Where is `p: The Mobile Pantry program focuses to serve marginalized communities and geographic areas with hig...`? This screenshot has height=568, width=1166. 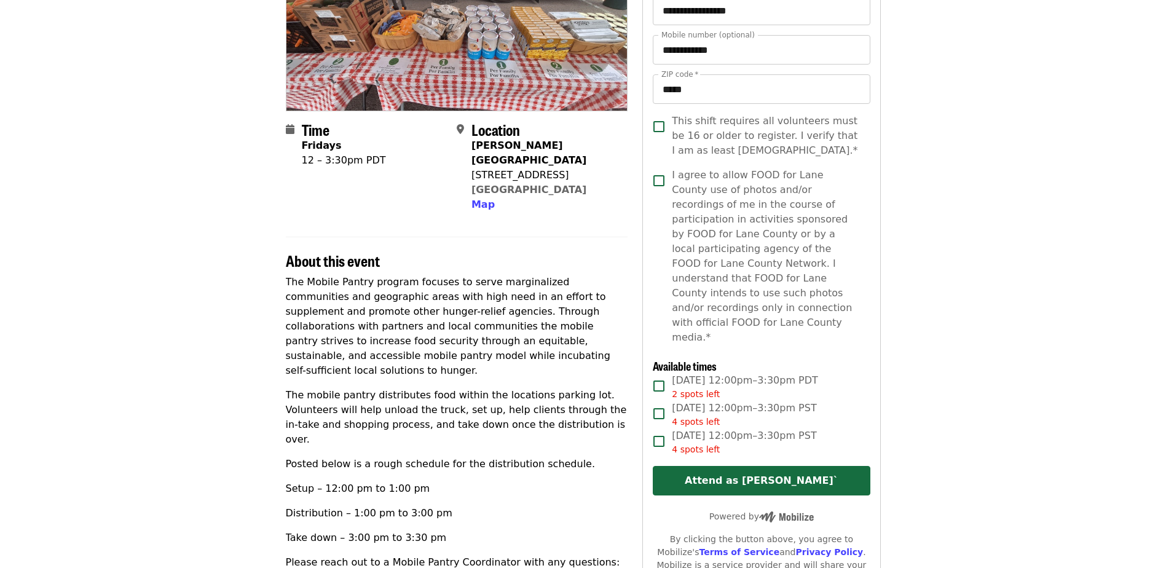 p: The Mobile Pantry program focuses to serve marginalized communities and geographic areas with hig... is located at coordinates (457, 326).